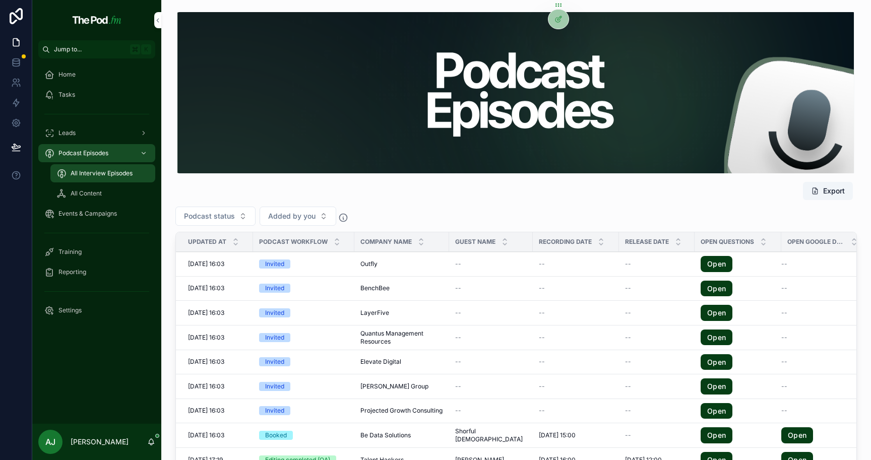 The image size is (871, 460). What do you see at coordinates (86, 194) in the screenshot?
I see `span: All Content` at bounding box center [86, 194].